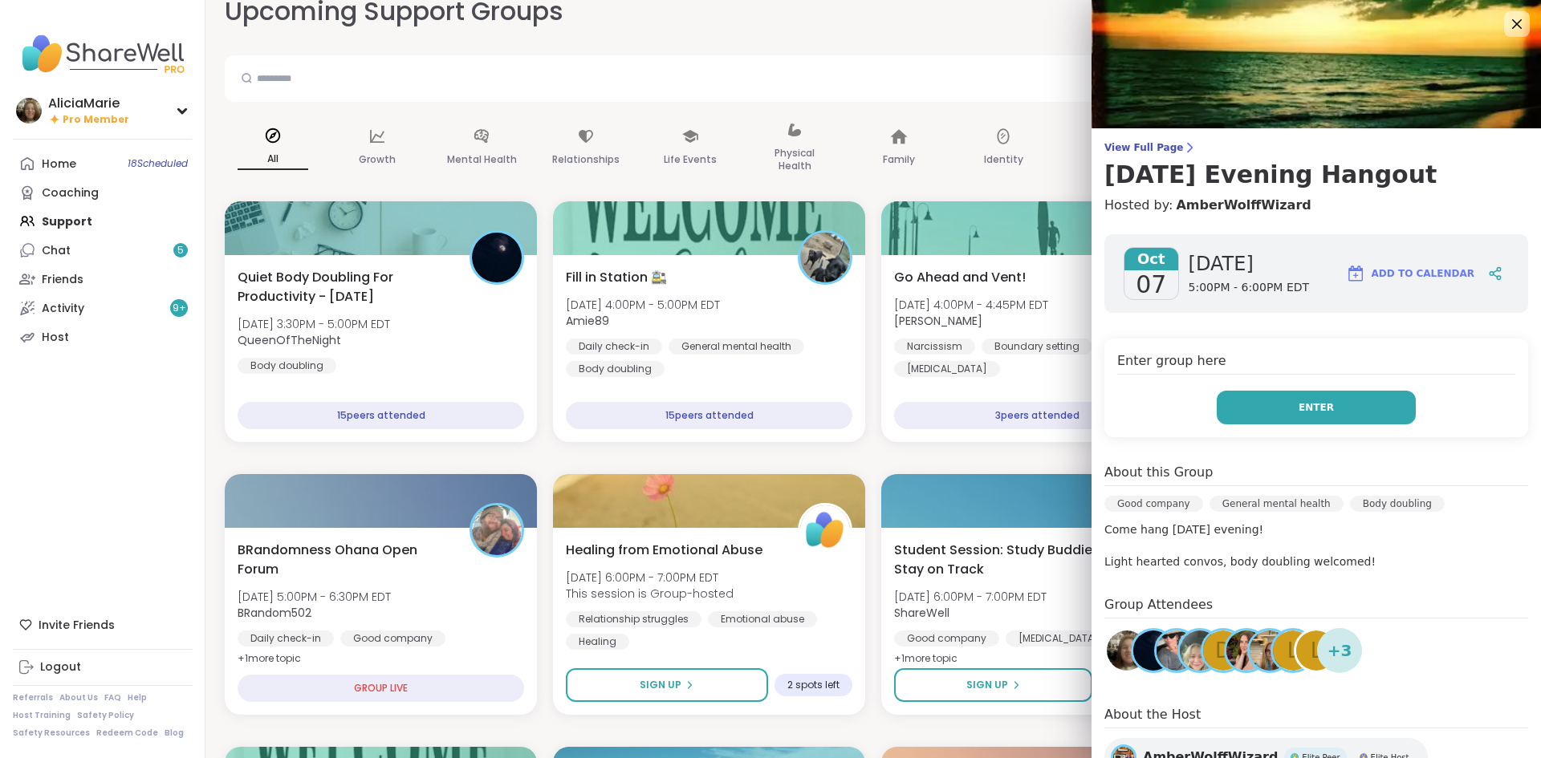 Image resolution: width=1541 pixels, height=758 pixels. I want to click on div: Host, so click(55, 338).